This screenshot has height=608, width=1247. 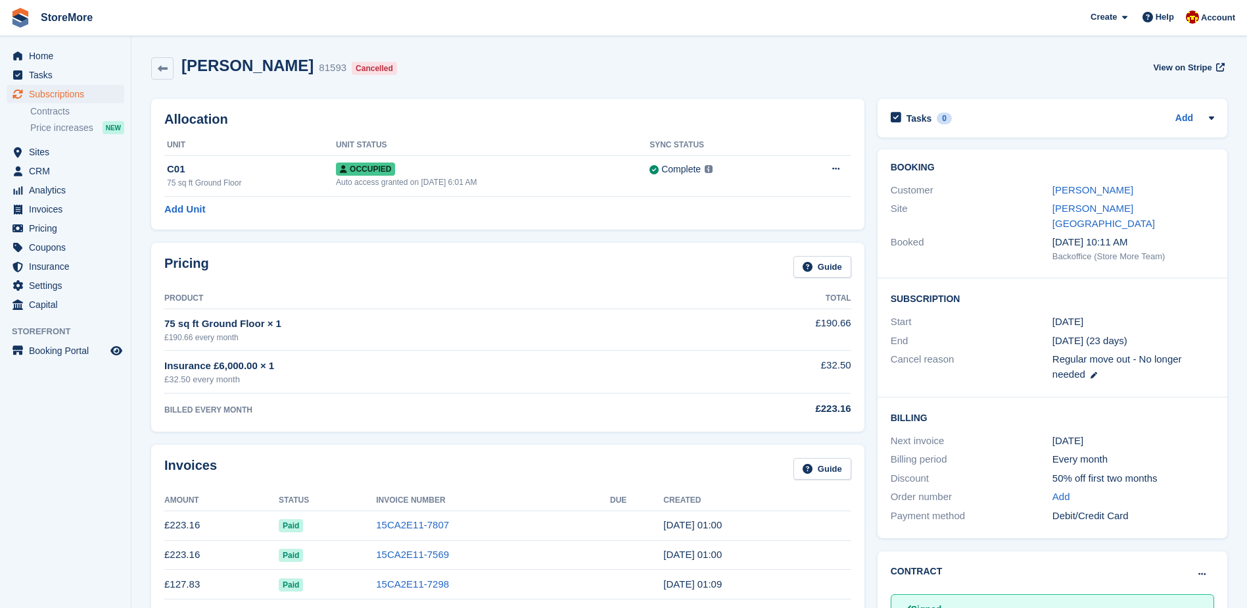 I want to click on div: 75 sq ft Ground Floor × 1, so click(x=427, y=324).